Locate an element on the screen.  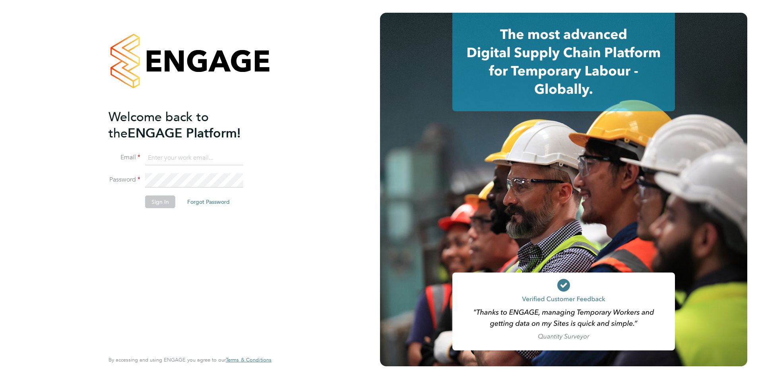
label: Email is located at coordinates (124, 157).